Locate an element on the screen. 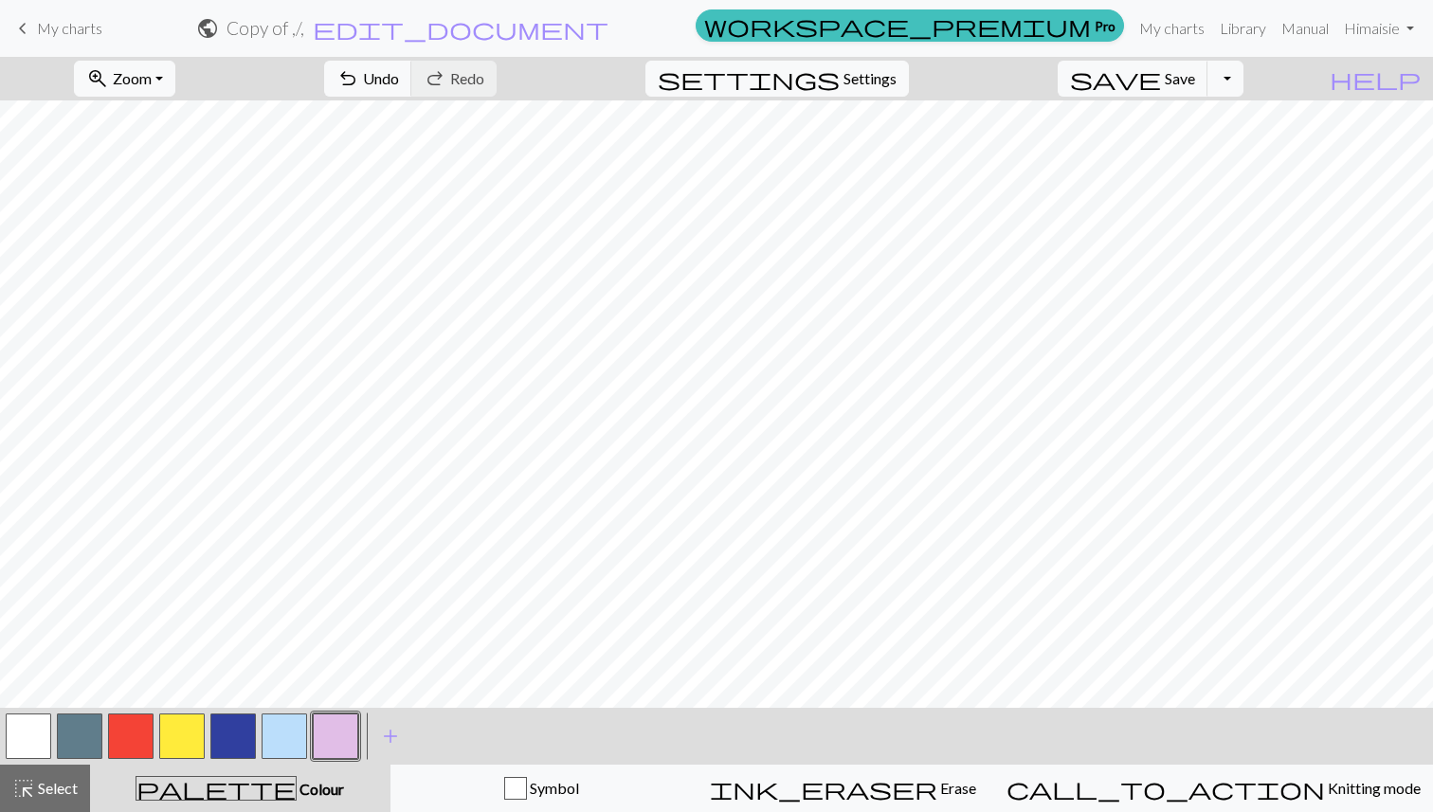 The width and height of the screenshot is (1433, 812). span: save is located at coordinates (1115, 79).